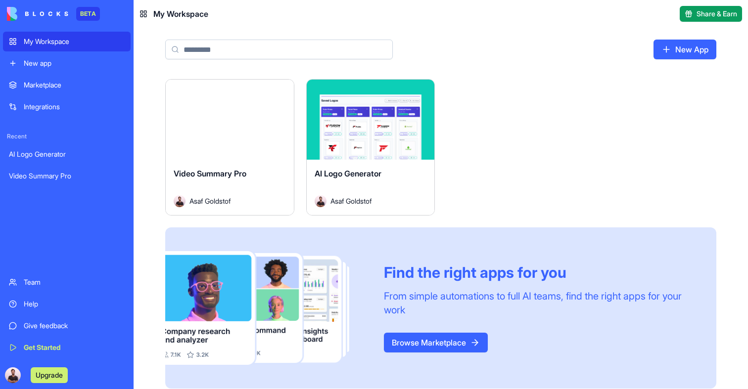  I want to click on a: Marketplace, so click(67, 85).